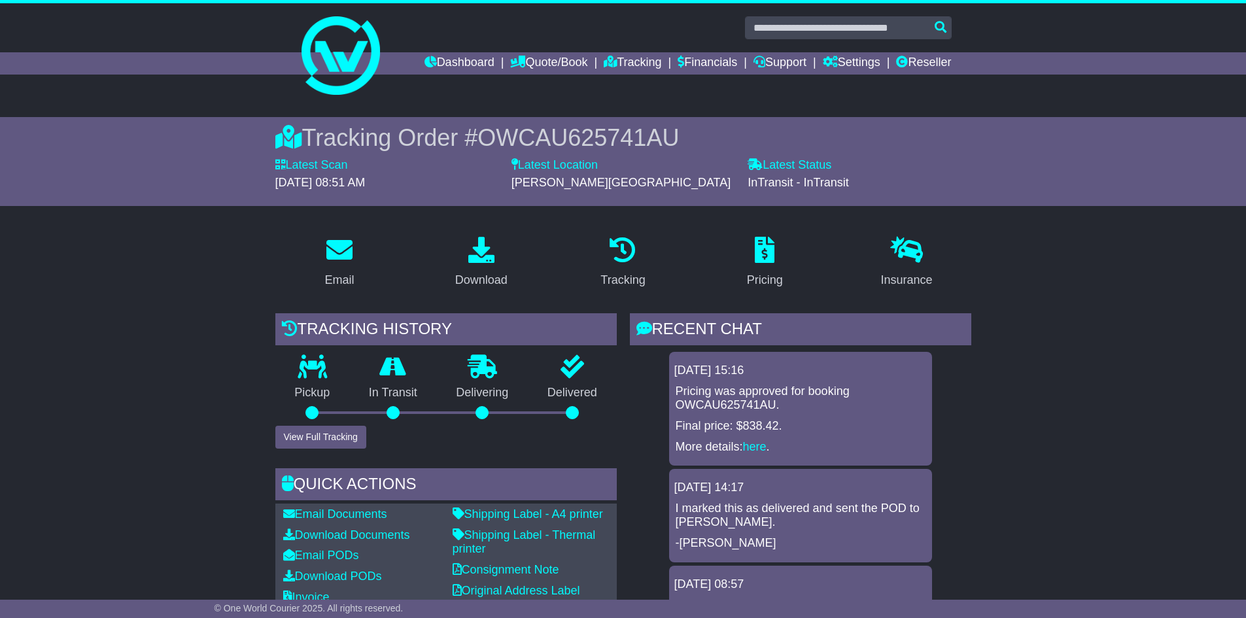  What do you see at coordinates (578, 137) in the screenshot?
I see `span: OWCAU625741AU` at bounding box center [578, 137].